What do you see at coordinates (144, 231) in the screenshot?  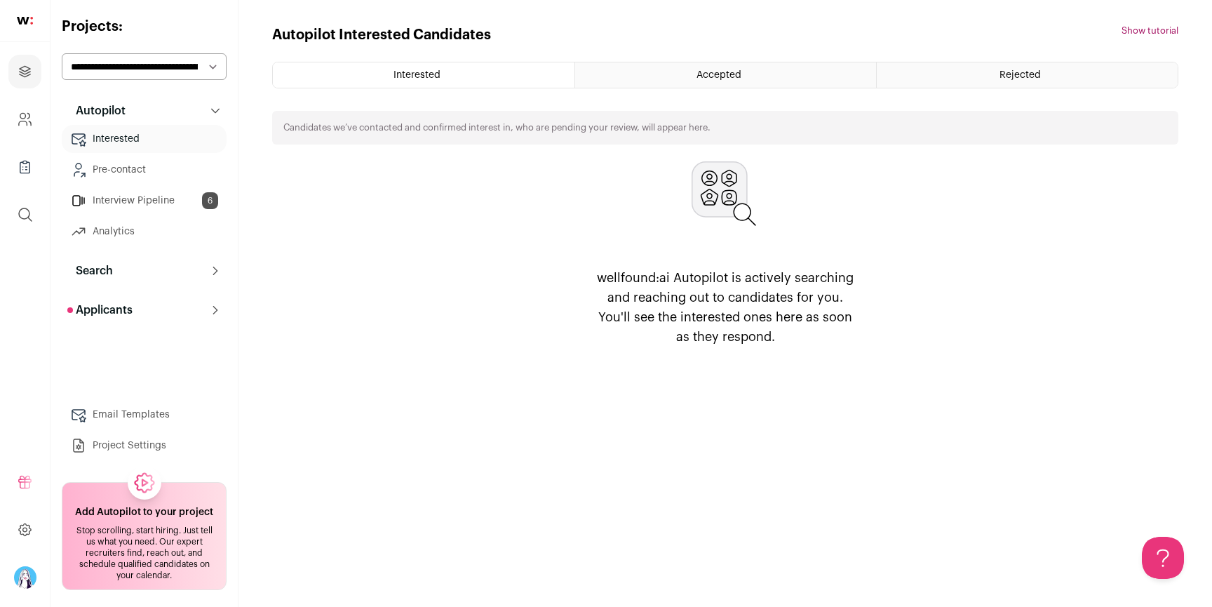 I see `a: Analytics` at bounding box center [144, 231].